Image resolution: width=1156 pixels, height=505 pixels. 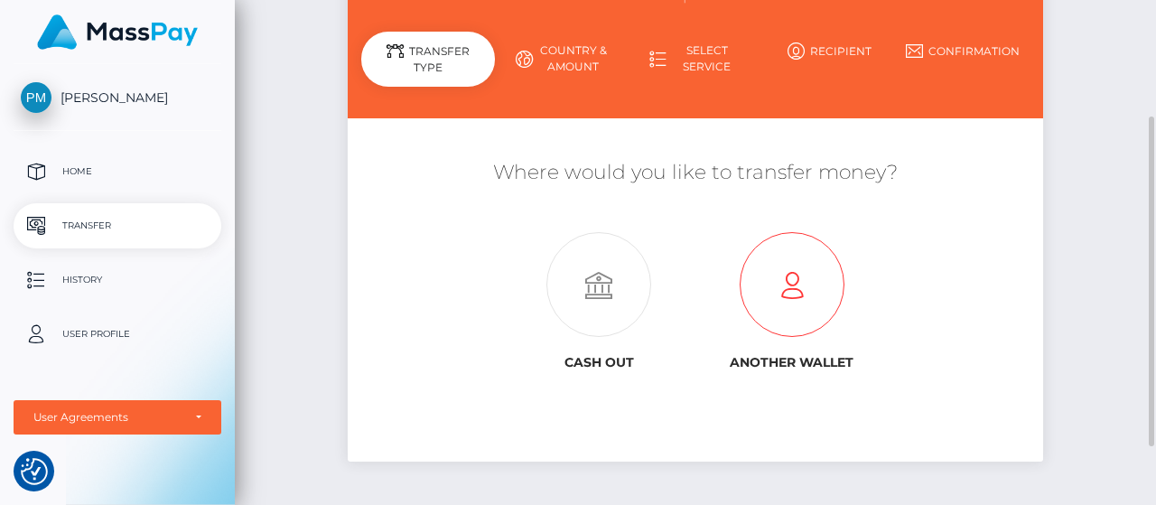 I want to click on a: History, so click(x=117, y=280).